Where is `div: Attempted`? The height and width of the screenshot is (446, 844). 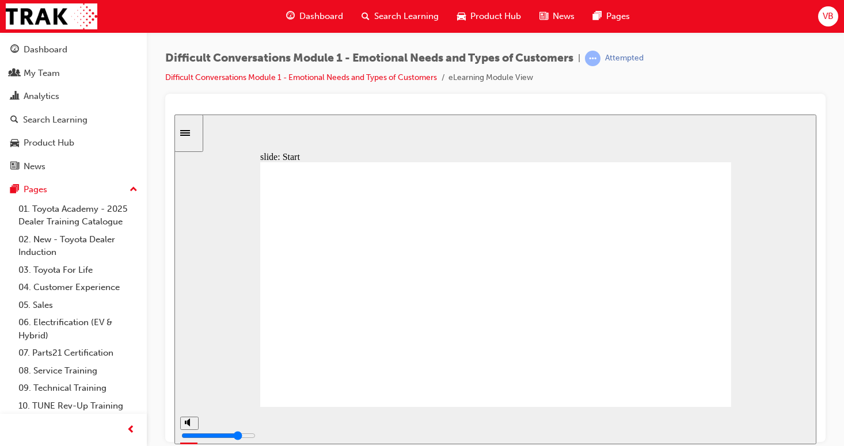
div: Attempted is located at coordinates (624, 58).